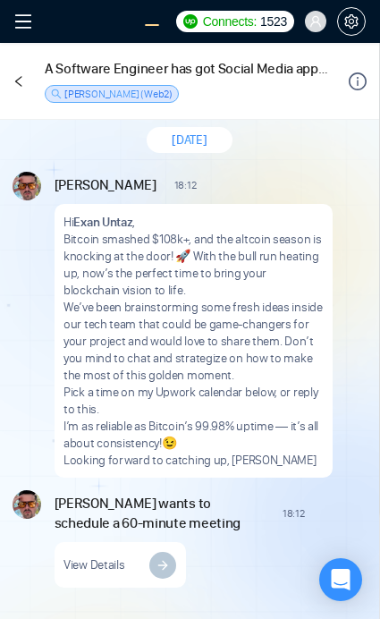 Image resolution: width=380 pixels, height=619 pixels. What do you see at coordinates (352, 21) in the screenshot?
I see `span: setting` at bounding box center [352, 21].